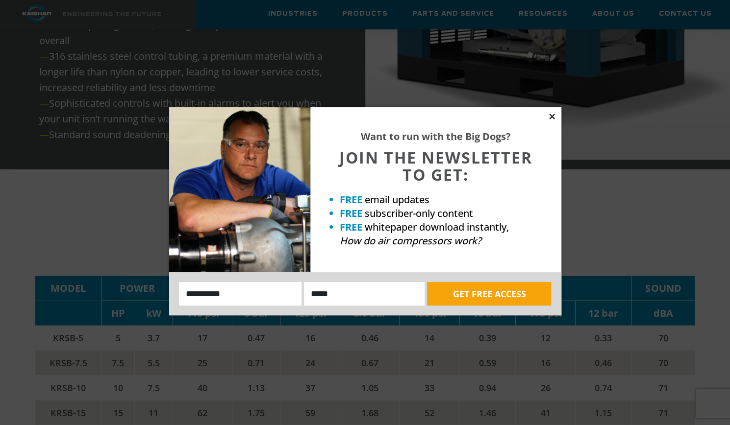 The image size is (730, 425). Describe the element at coordinates (364, 294) in the screenshot. I see `input: Email` at that location.